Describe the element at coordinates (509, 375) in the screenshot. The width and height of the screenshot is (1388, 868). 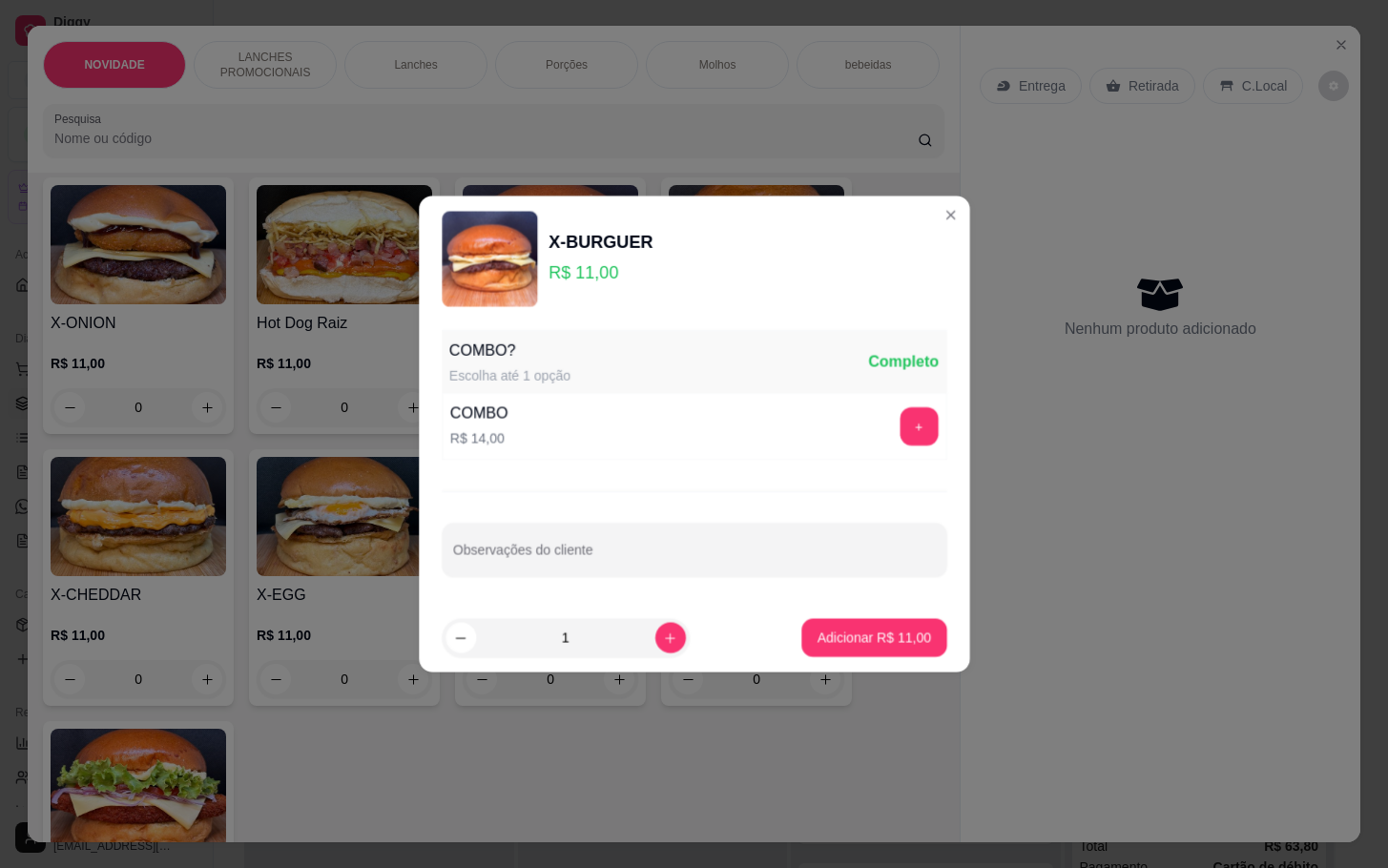
I see `div: Escolha até 1 opção` at that location.